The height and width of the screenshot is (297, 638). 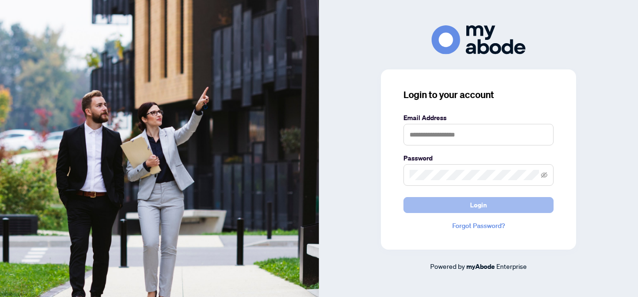 What do you see at coordinates (479, 95) in the screenshot?
I see `h3: Login to your account` at bounding box center [479, 95].